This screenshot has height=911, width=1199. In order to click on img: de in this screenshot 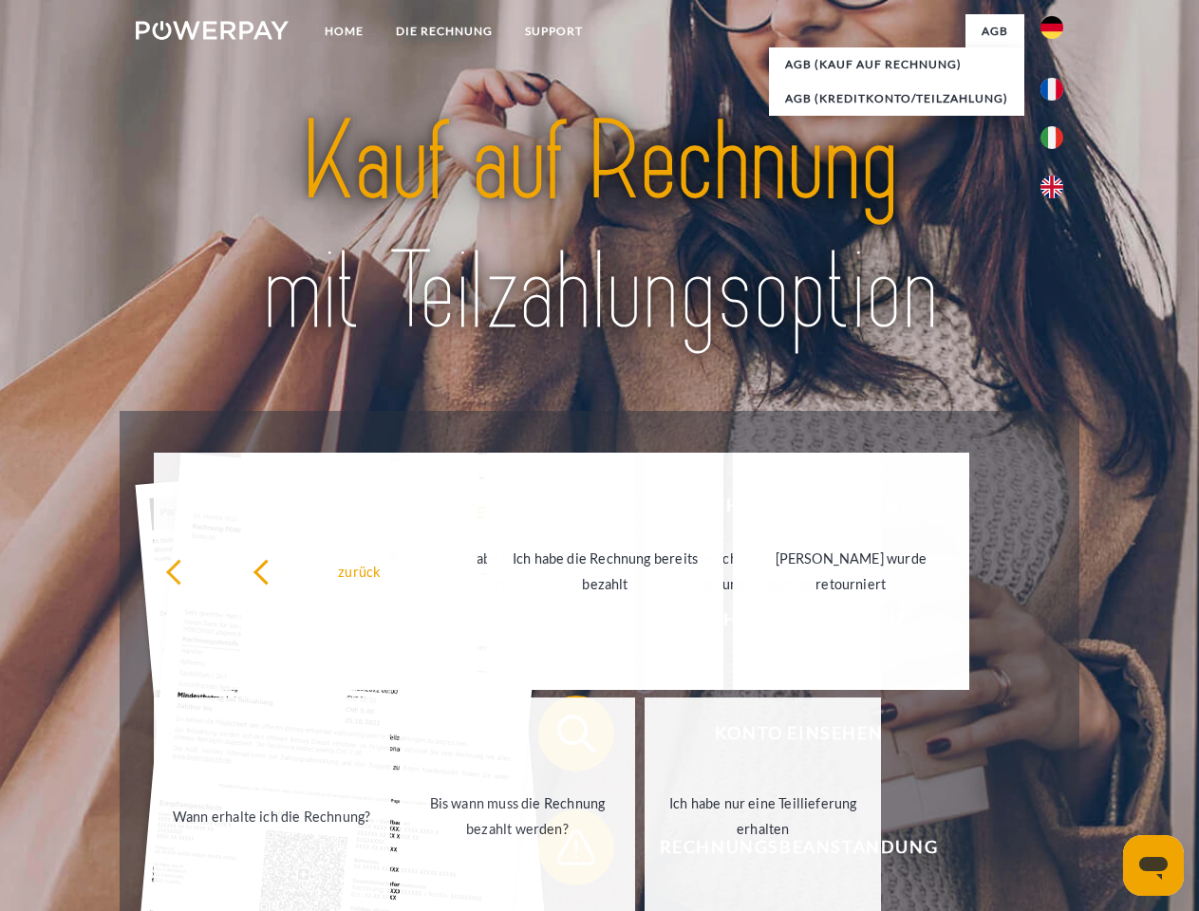, I will do `click(1052, 28)`.